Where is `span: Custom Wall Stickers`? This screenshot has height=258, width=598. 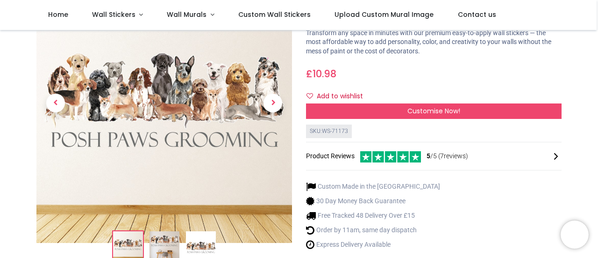 span: Custom Wall Stickers is located at coordinates (274, 14).